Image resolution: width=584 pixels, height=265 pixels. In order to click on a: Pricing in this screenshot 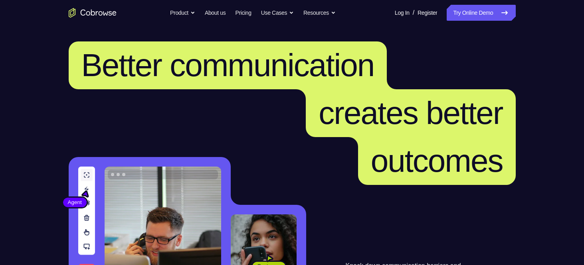, I will do `click(243, 13)`.